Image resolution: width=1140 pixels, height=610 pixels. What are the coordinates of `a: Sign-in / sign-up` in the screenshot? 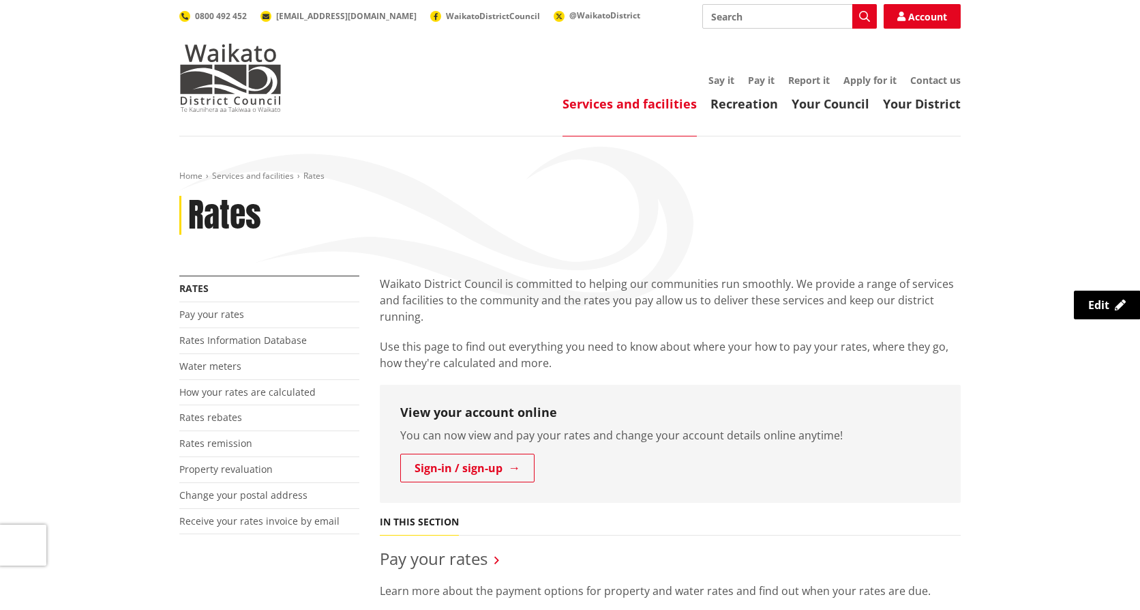 It's located at (467, 468).